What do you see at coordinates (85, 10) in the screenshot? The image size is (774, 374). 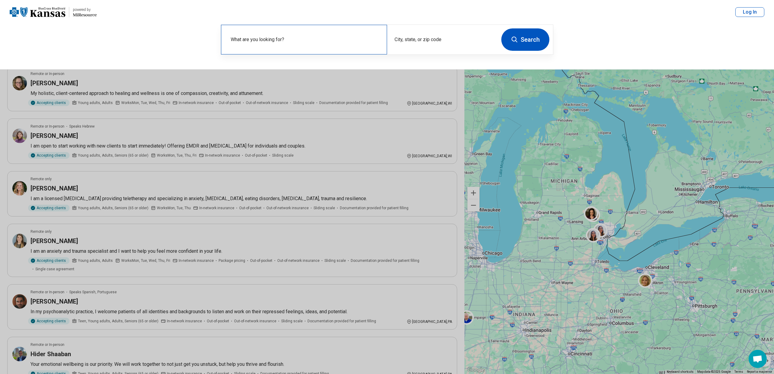 I see `div: powered by` at bounding box center [85, 10].